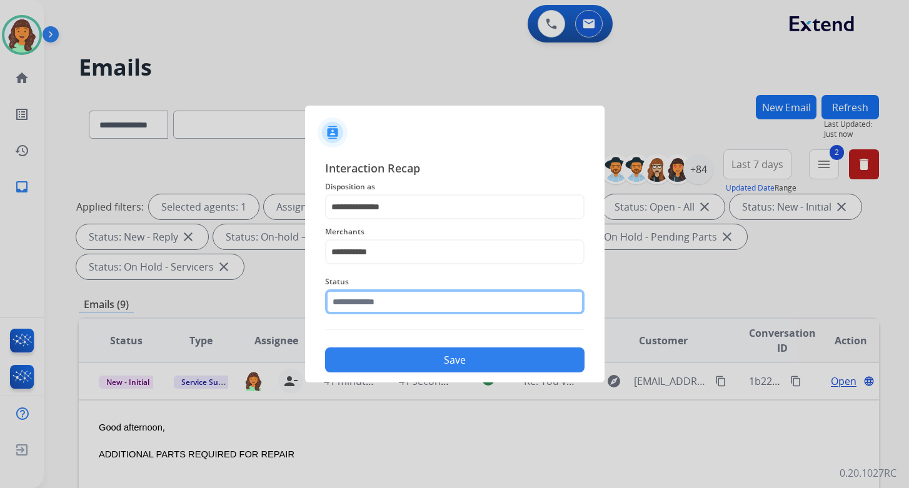  What do you see at coordinates (868, 473) in the screenshot?
I see `p: 0.20.1027RC` at bounding box center [868, 473].